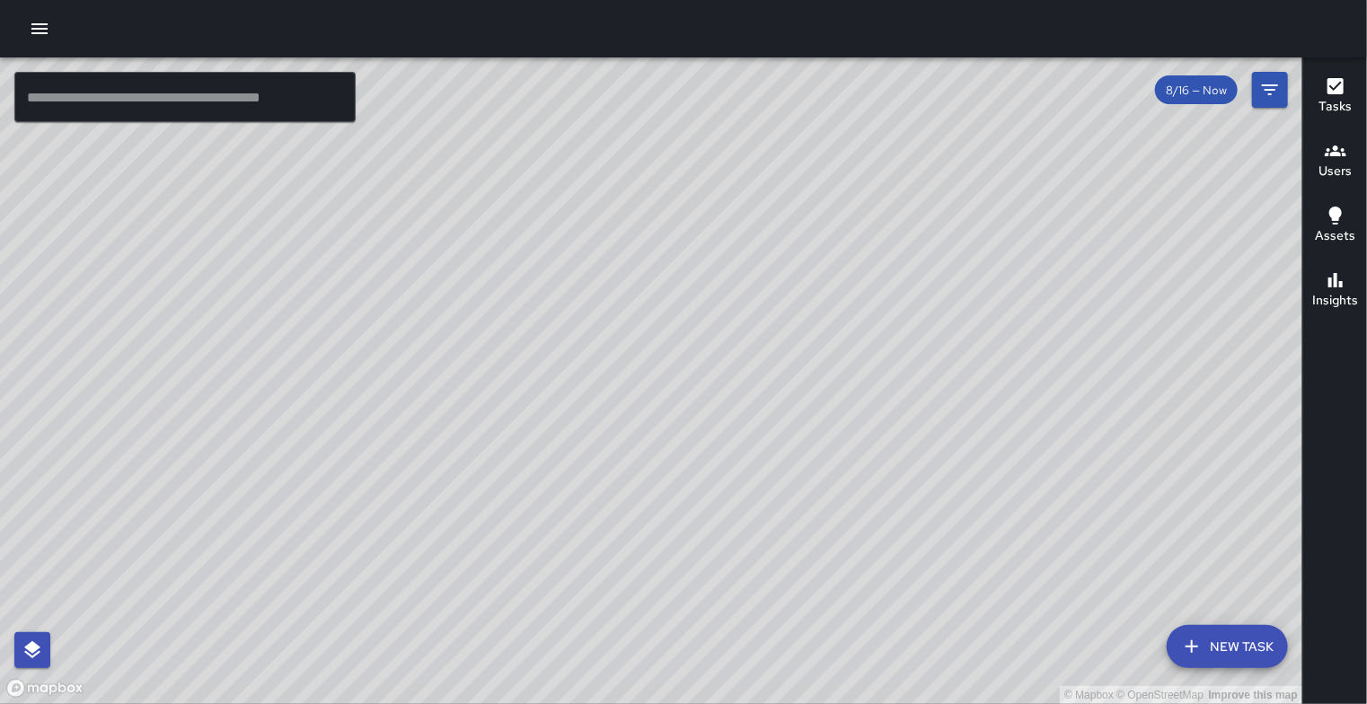 This screenshot has height=704, width=1367. I want to click on h6: Insights, so click(1335, 301).